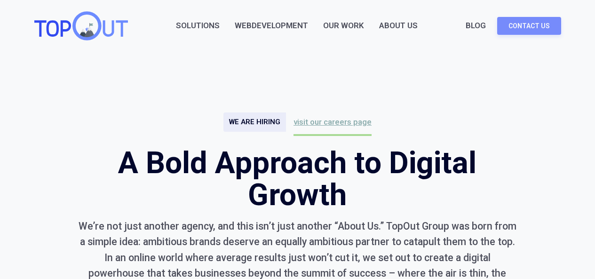  What do you see at coordinates (255, 122) in the screenshot?
I see `div: we are hiring` at bounding box center [255, 122].